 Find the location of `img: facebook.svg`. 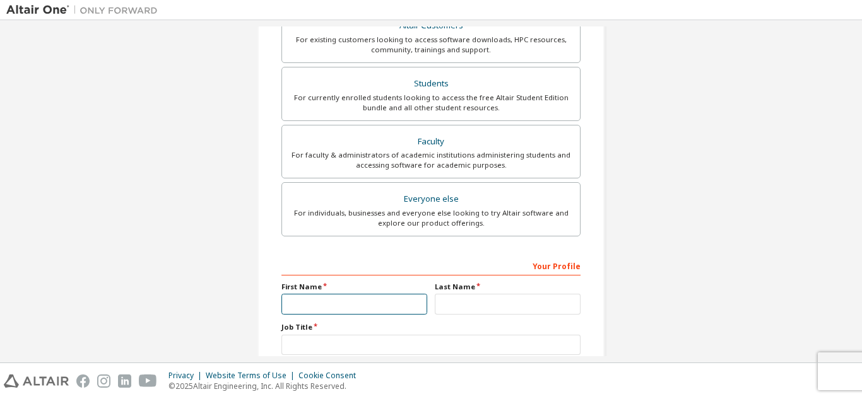

img: facebook.svg is located at coordinates (83, 381).